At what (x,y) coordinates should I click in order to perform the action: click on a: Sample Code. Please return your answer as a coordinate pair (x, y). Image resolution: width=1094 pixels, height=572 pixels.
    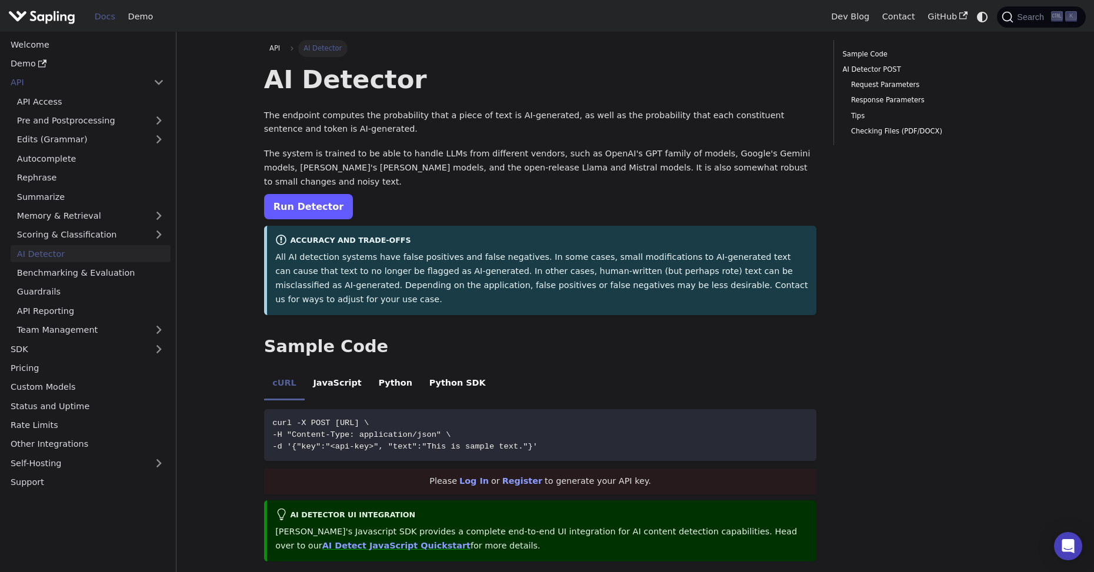
    Looking at the image, I should click on (922, 54).